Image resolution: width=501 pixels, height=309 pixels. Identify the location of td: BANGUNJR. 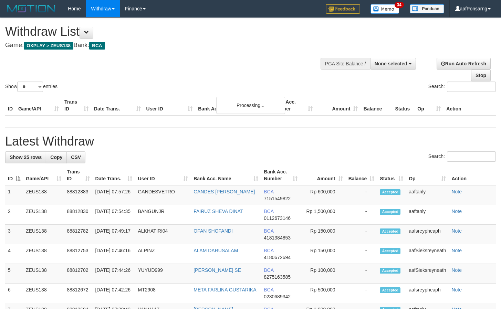
(163, 215).